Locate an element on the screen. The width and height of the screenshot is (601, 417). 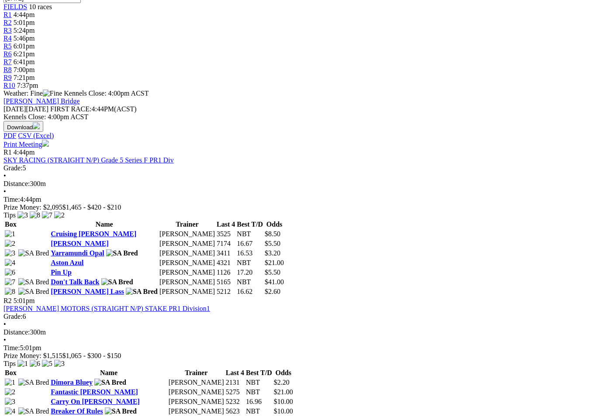
td: 3411 is located at coordinates (226, 253).